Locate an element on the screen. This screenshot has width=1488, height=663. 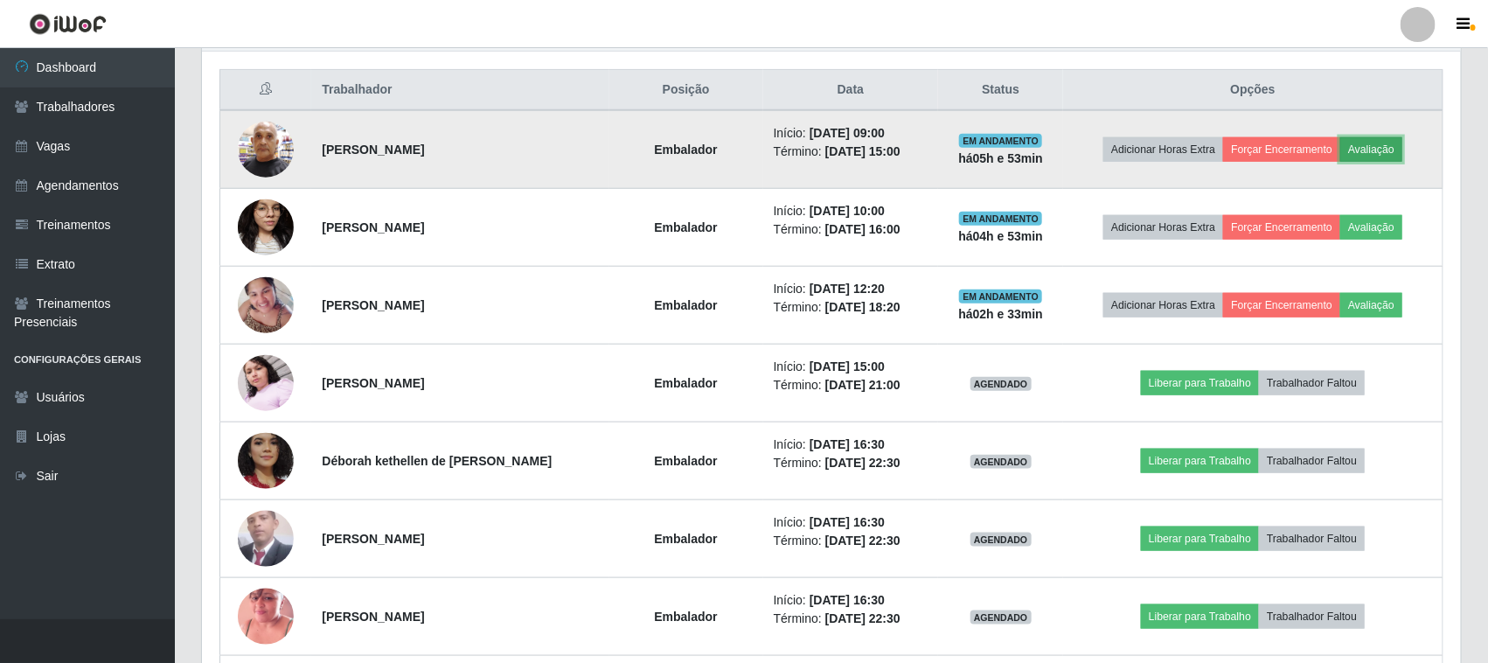
img: CoreUI Logo is located at coordinates (67, 24).